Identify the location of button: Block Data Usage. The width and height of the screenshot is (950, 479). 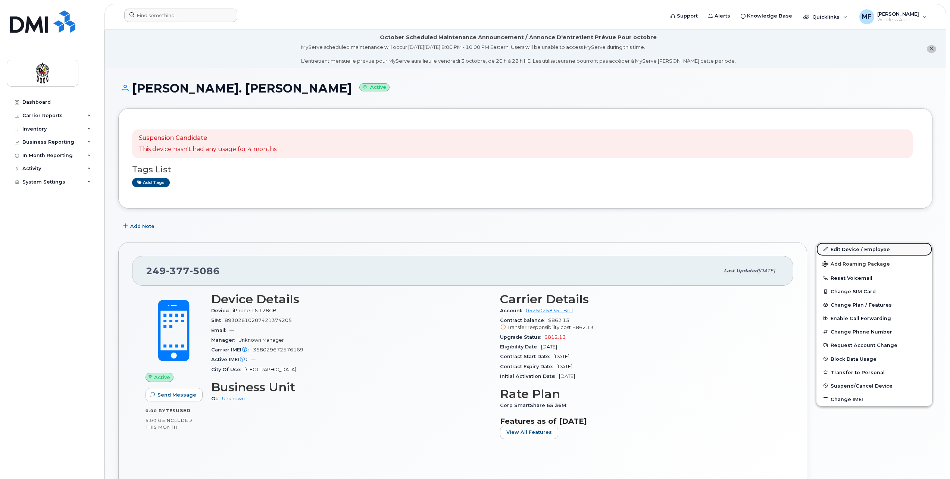
(874, 359).